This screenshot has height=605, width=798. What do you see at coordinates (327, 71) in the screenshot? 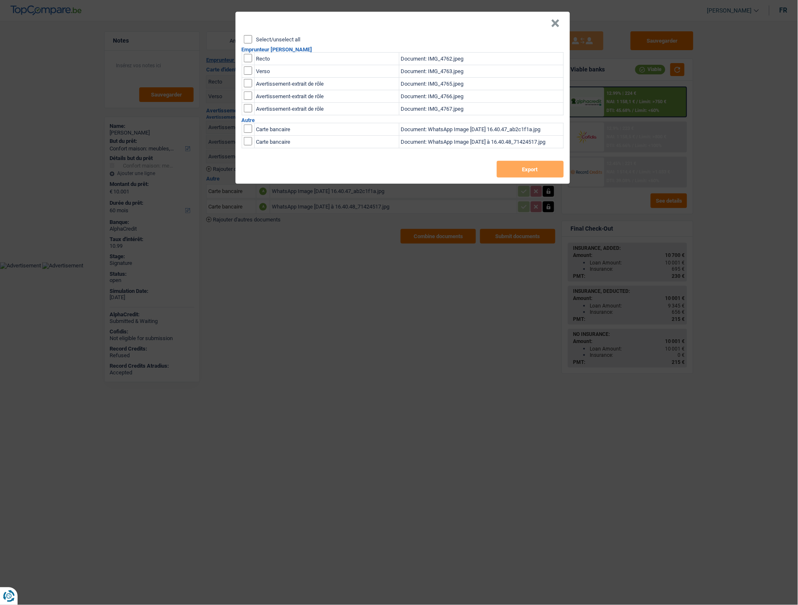
I see `td: Verso` at bounding box center [327, 71].